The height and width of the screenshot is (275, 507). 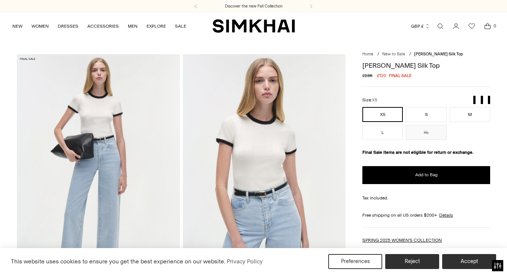 I want to click on button: Accept, so click(x=469, y=262).